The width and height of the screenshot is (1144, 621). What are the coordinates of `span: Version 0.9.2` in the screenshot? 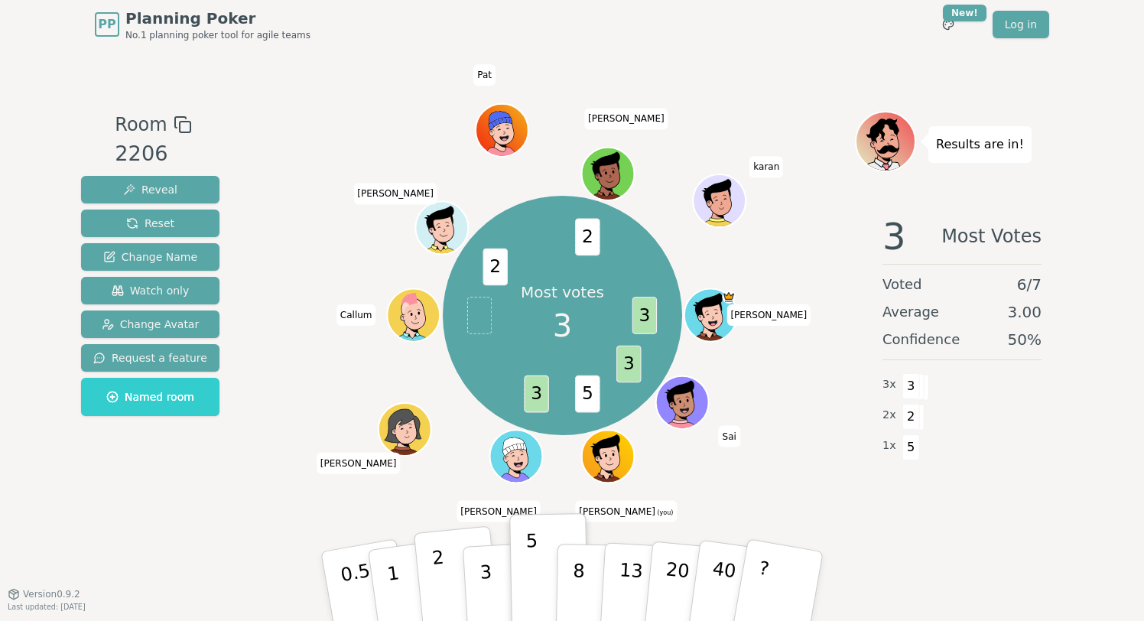 It's located at (51, 594).